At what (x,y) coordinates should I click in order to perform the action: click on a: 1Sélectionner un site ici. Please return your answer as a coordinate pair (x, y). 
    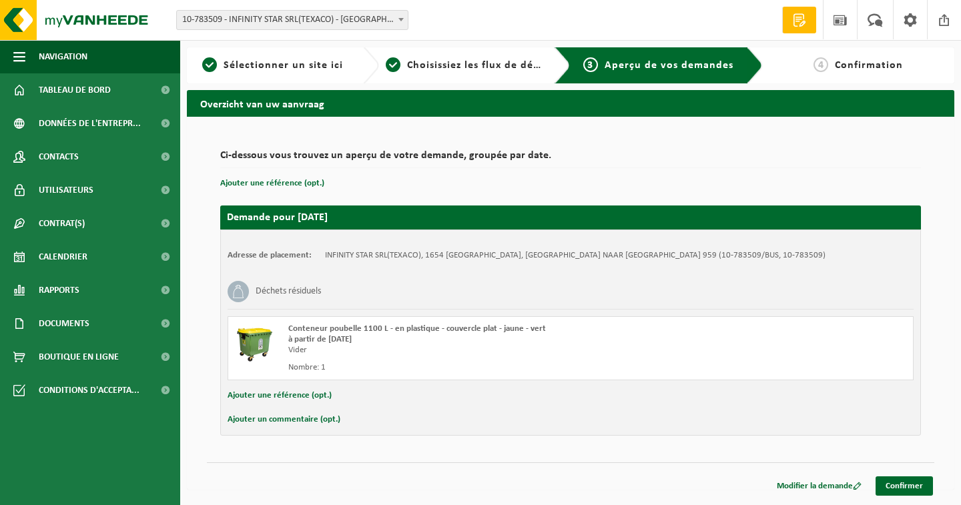
    Looking at the image, I should click on (273, 65).